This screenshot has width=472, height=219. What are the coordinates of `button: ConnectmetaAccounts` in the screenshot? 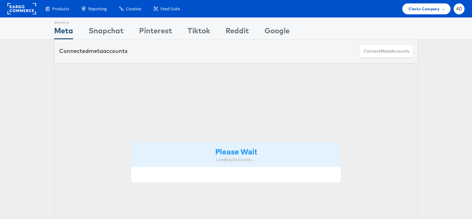 It's located at (386, 51).